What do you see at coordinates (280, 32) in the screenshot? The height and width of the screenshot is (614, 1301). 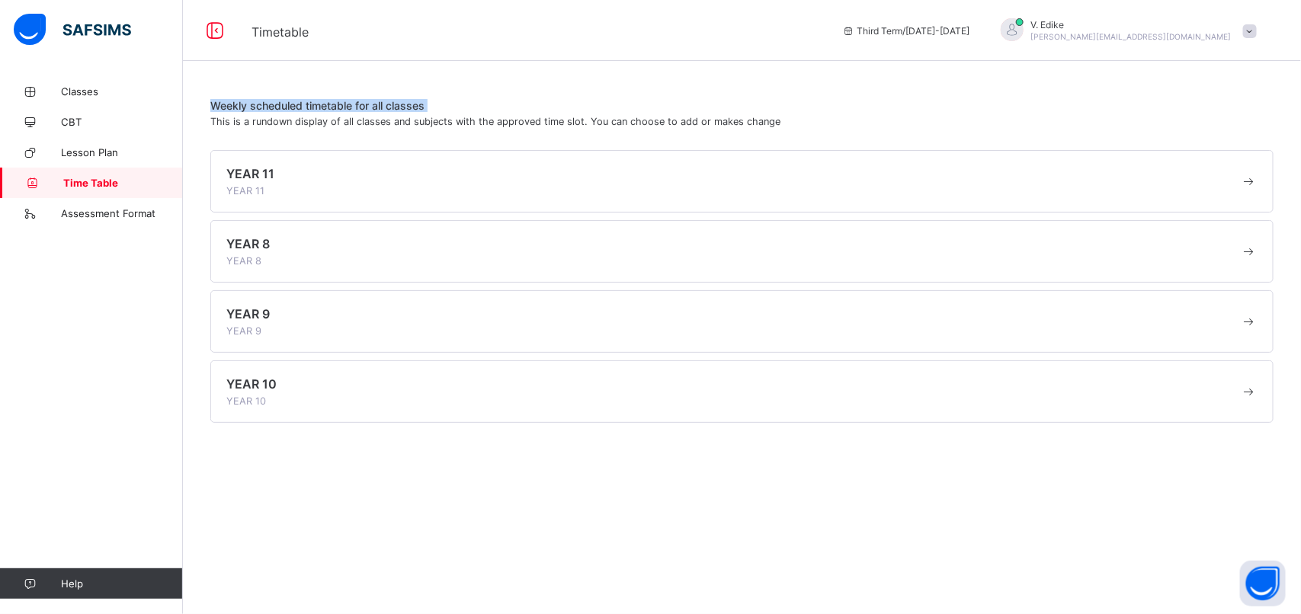 I see `span: Timetable` at bounding box center [280, 32].